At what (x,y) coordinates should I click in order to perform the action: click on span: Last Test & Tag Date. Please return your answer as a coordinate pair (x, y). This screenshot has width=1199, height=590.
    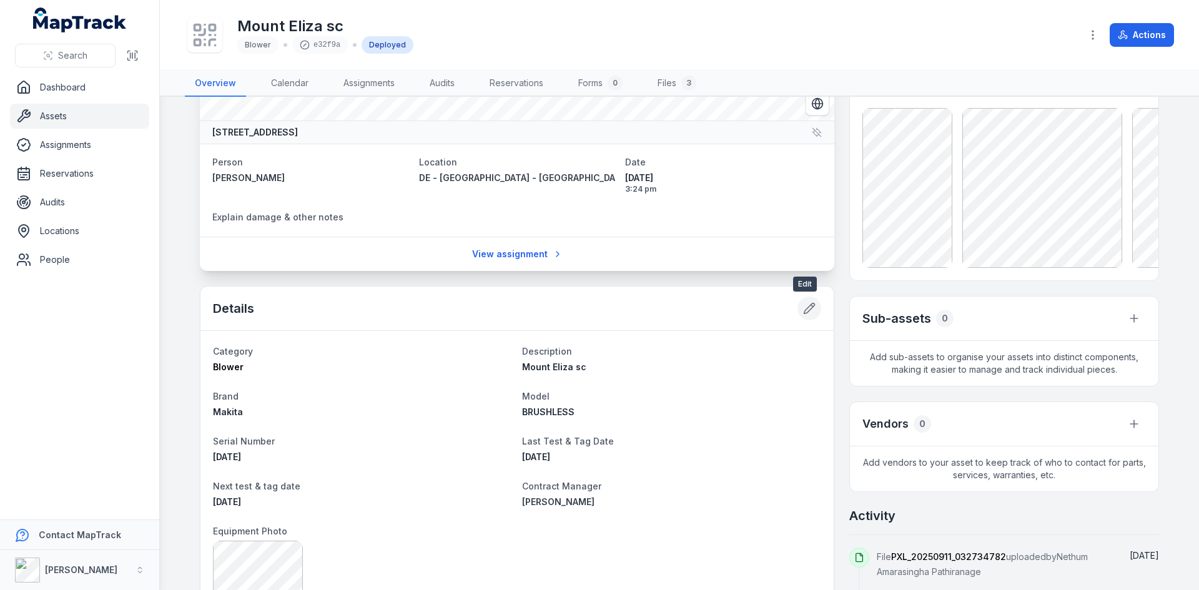
    Looking at the image, I should click on (568, 441).